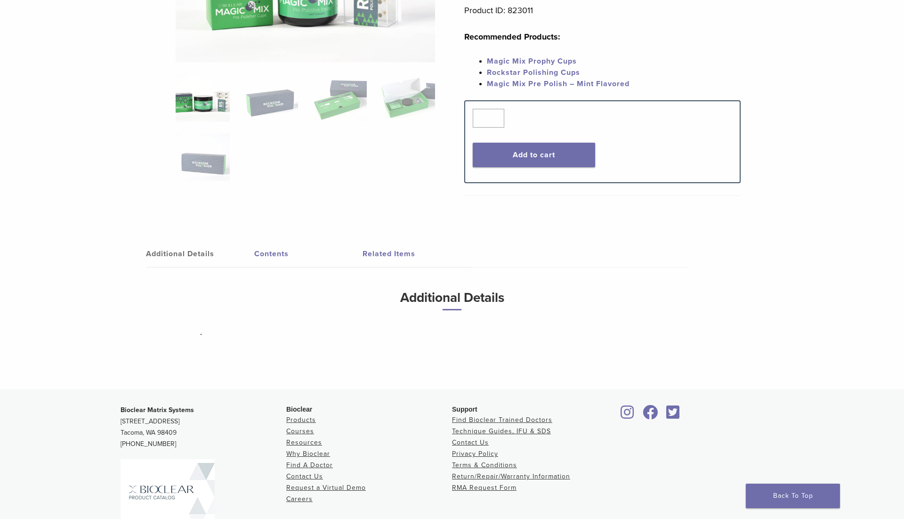 Image resolution: width=904 pixels, height=519 pixels. Describe the element at coordinates (484, 487) in the screenshot. I see `a: RMA Request Form` at that location.